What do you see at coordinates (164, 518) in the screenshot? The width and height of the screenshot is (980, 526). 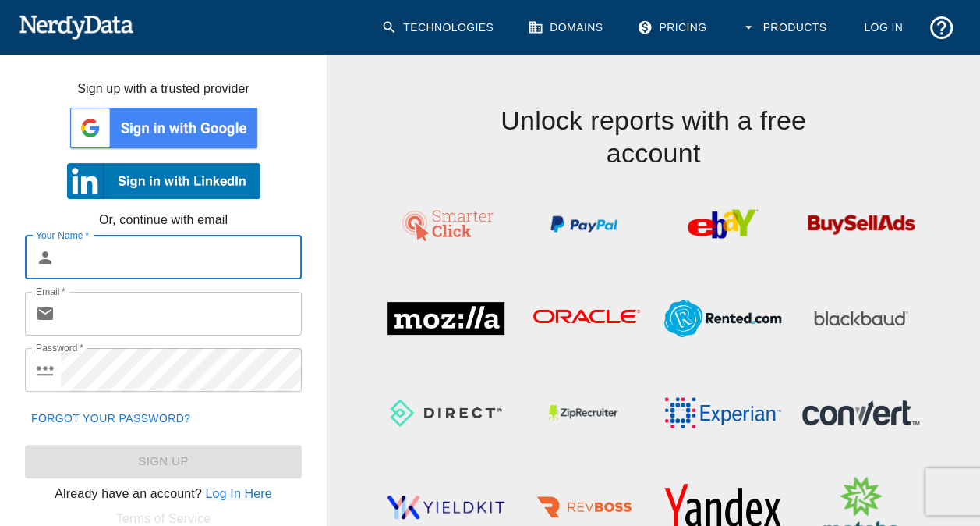 I see `a: Terms of Service` at bounding box center [164, 518].